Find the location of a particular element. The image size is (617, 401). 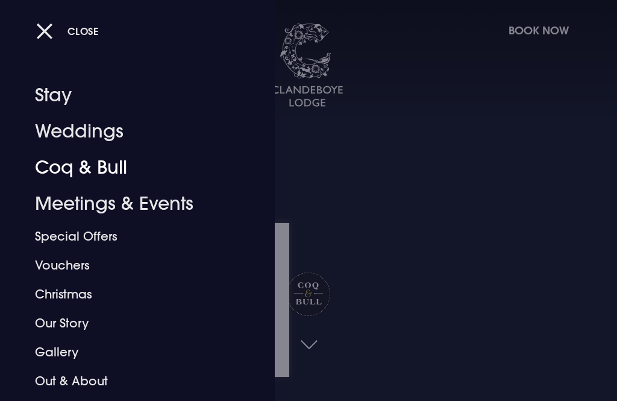

span: Close is located at coordinates (83, 31).